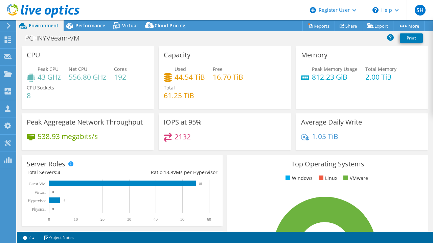  I want to click on text: 55, so click(201, 184).